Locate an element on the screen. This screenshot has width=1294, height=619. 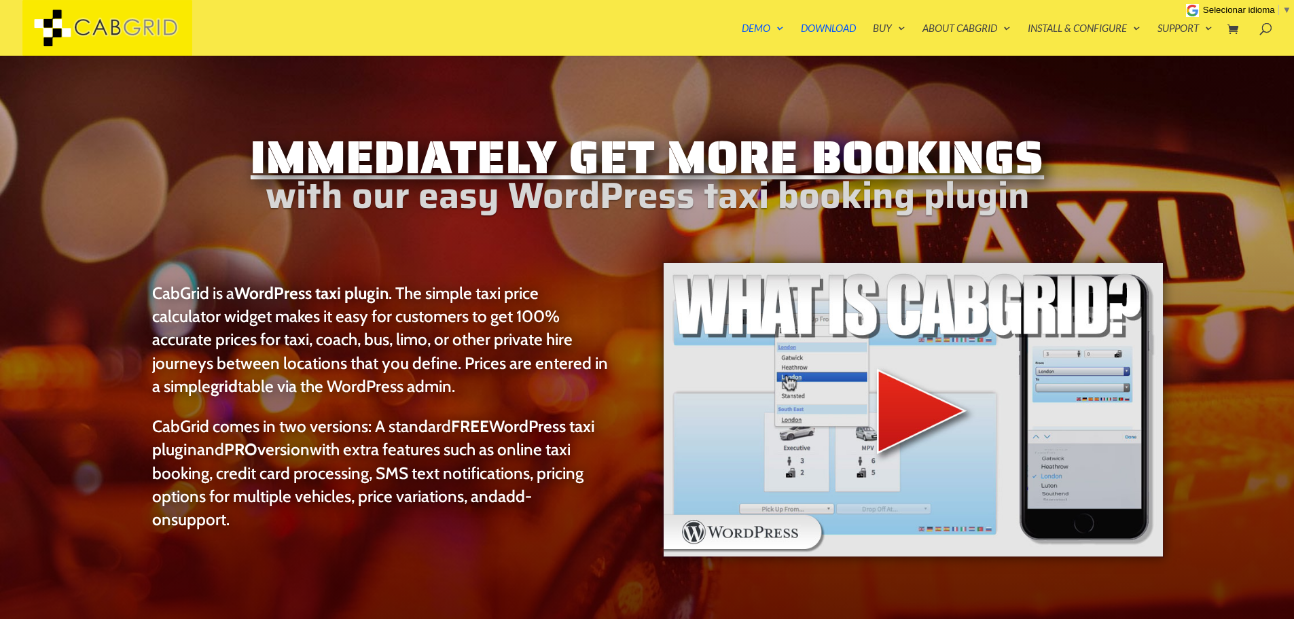
strong: grid is located at coordinates (224, 386).